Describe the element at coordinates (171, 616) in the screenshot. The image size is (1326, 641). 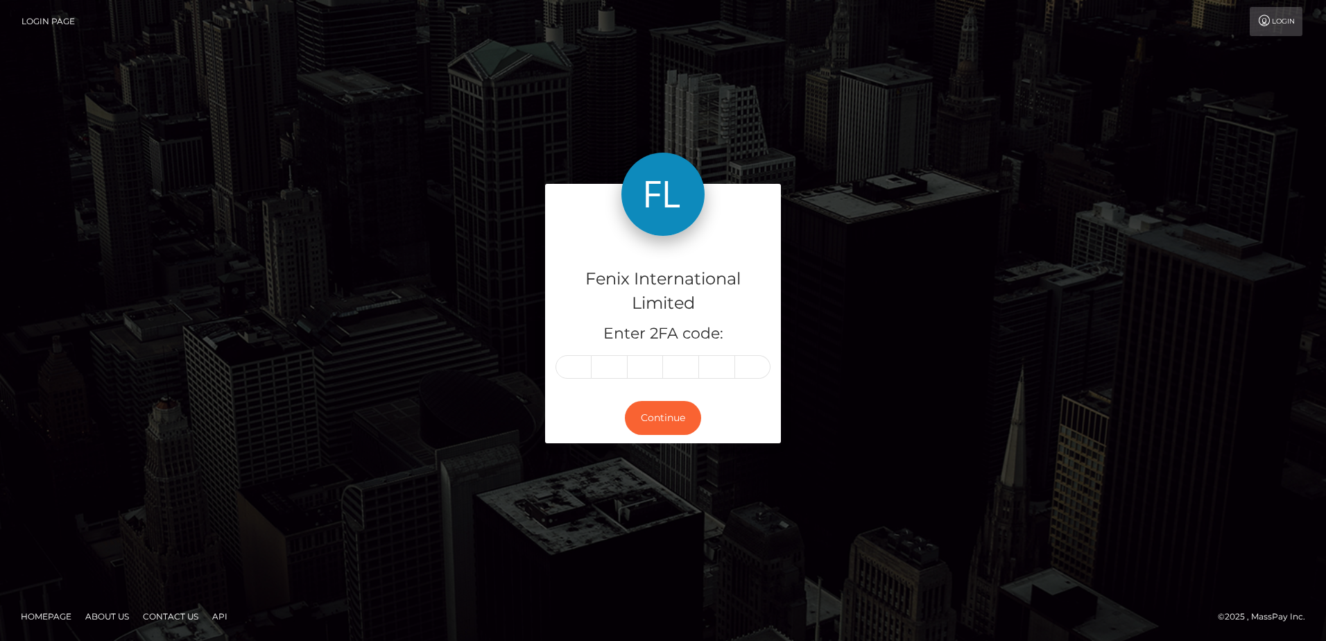
I see `a: Contact Us` at that location.